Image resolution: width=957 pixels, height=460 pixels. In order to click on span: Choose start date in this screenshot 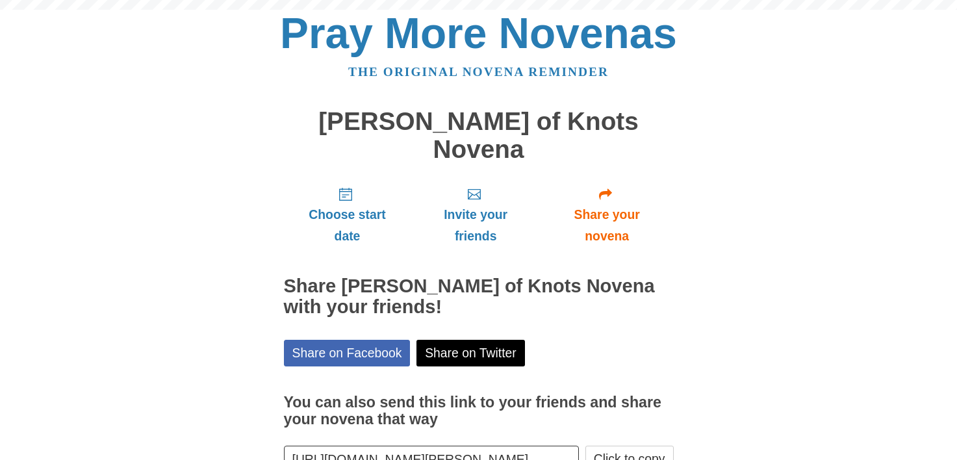, I will do `click(348, 225)`.